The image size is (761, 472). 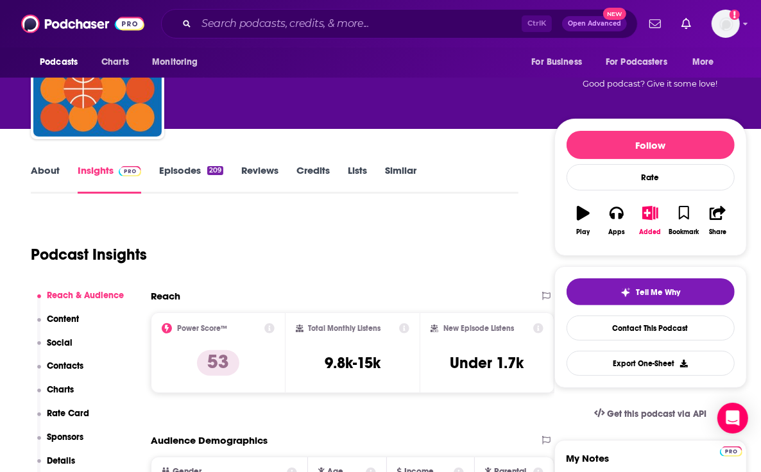 I want to click on div: Apps, so click(x=617, y=232).